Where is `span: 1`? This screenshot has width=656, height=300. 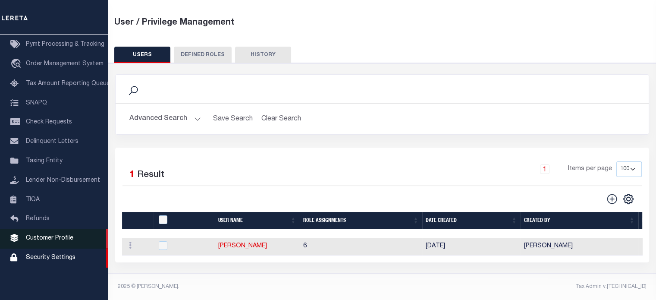 span: 1 is located at coordinates (132, 175).